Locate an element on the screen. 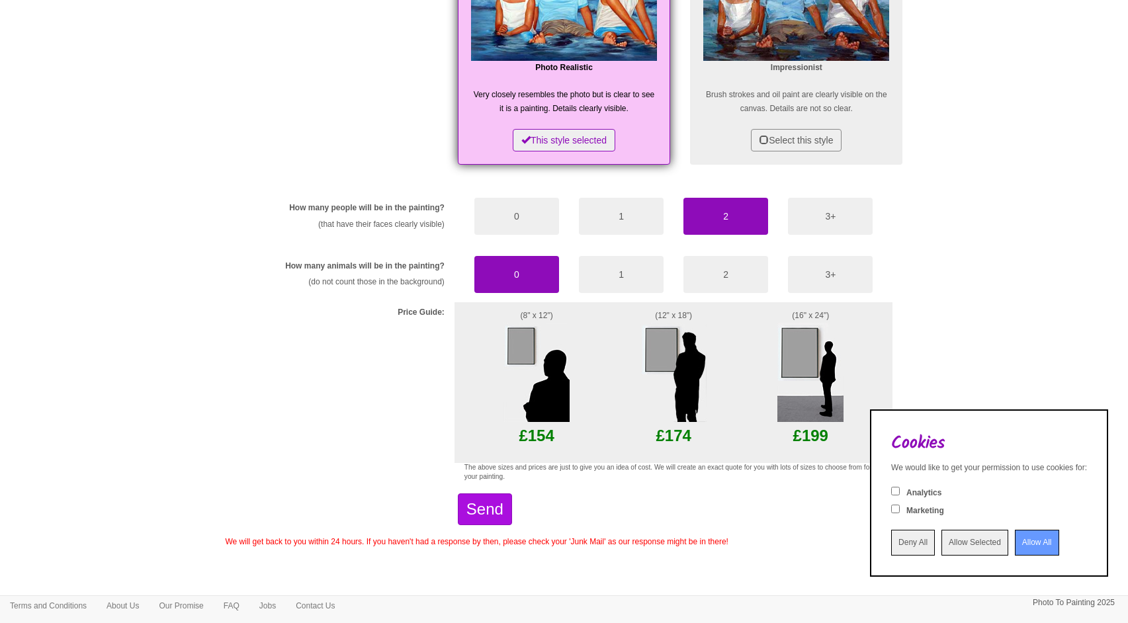 This screenshot has height=623, width=1128. img: Example size of a large painting is located at coordinates (810, 372).